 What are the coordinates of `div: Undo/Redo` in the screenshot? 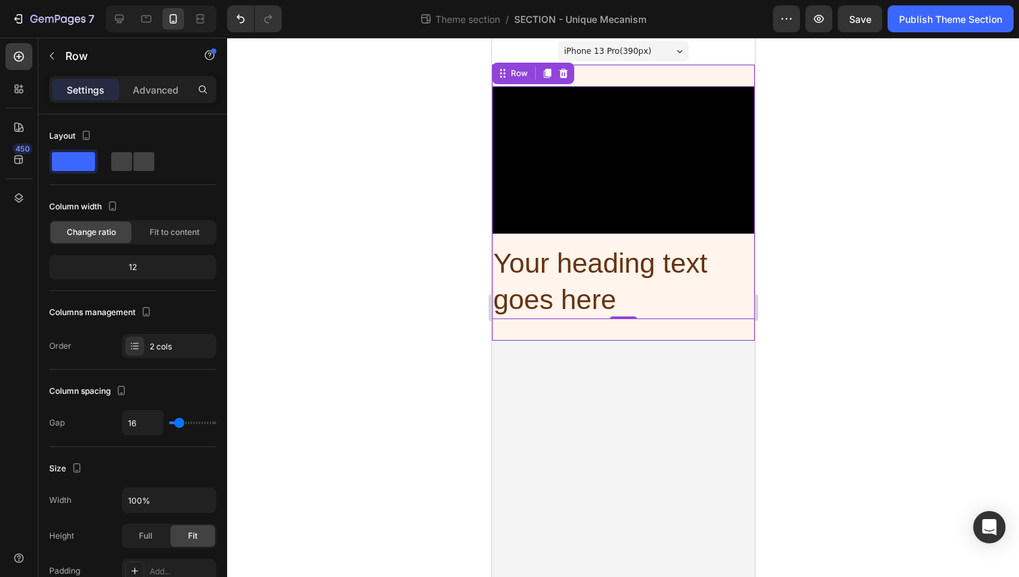 It's located at (254, 19).